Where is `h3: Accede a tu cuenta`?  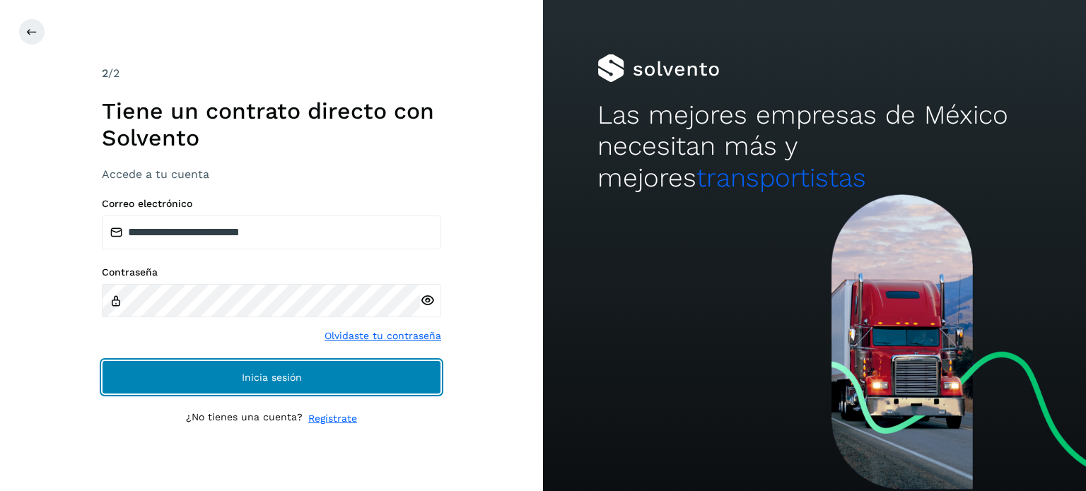 h3: Accede a tu cuenta is located at coordinates (271, 174).